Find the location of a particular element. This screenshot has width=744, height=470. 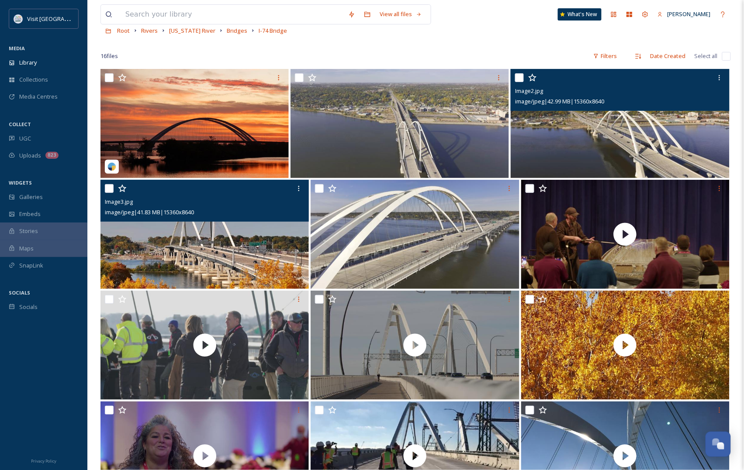

span: Galleries is located at coordinates (31, 197).